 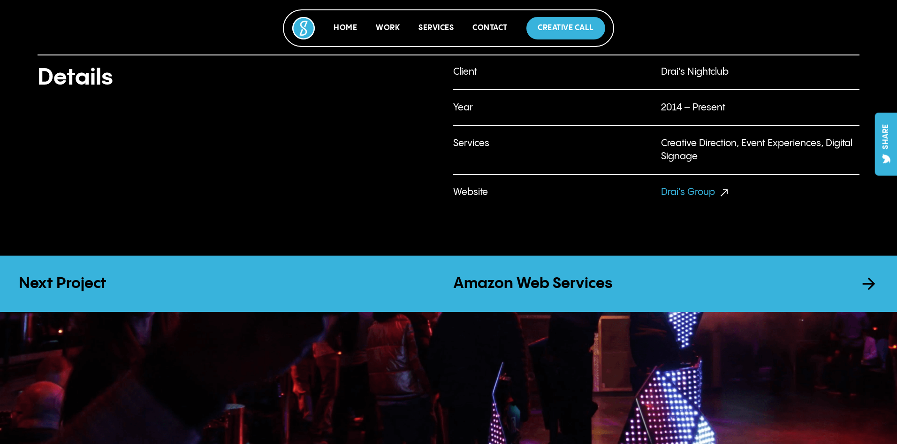 What do you see at coordinates (552, 144) in the screenshot?
I see `p: Services` at bounding box center [552, 144].